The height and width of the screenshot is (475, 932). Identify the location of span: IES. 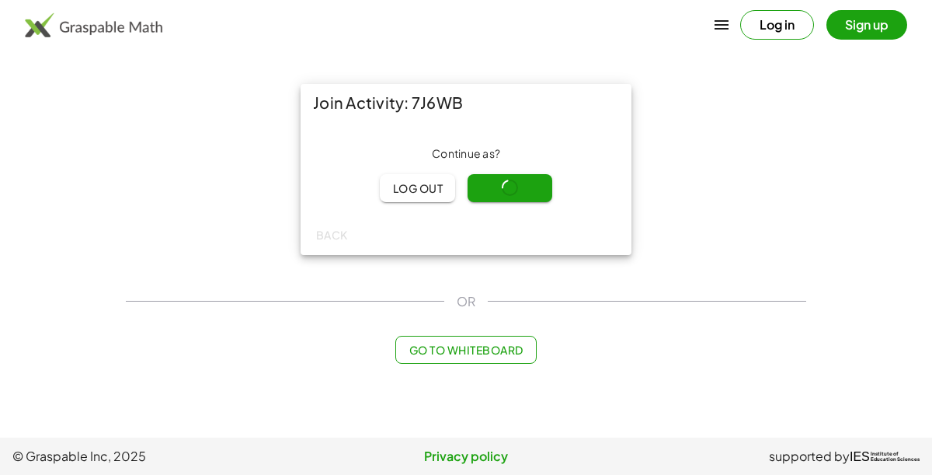
(860, 456).